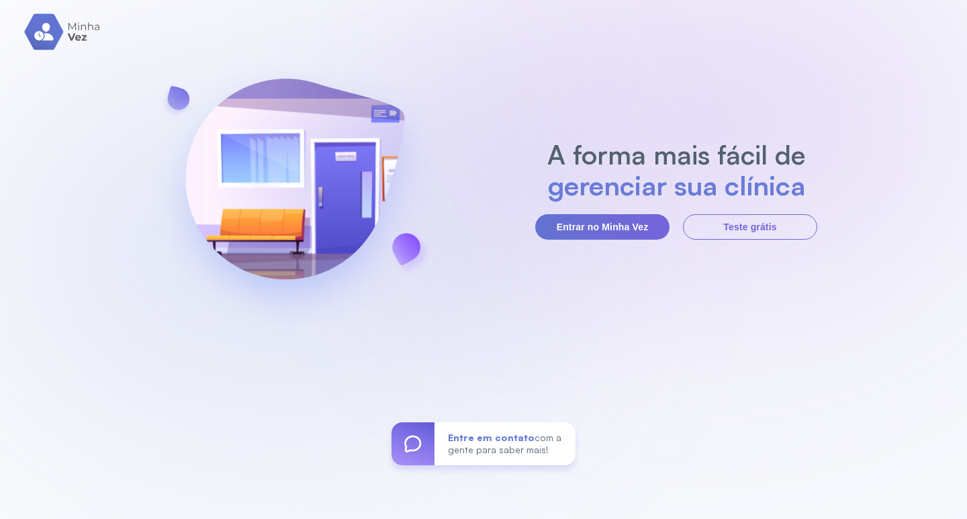  I want to click on button: Teste grátis, so click(750, 227).